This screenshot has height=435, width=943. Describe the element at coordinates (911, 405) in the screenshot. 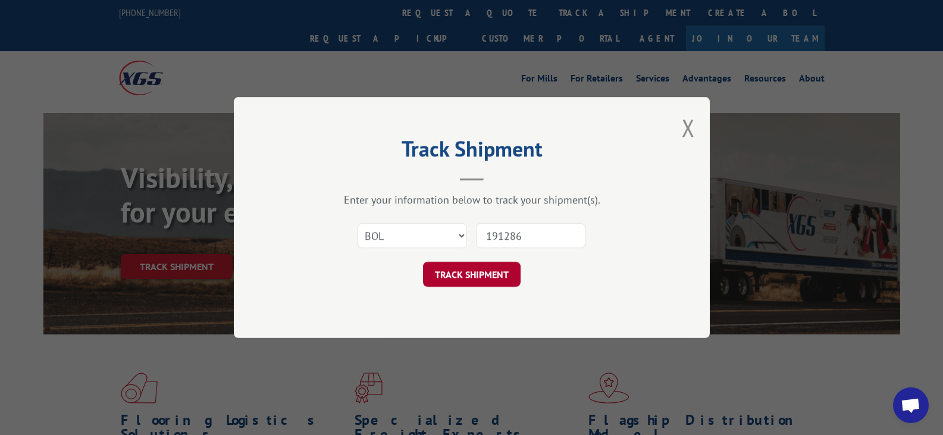

I see `div: Open chat` at that location.